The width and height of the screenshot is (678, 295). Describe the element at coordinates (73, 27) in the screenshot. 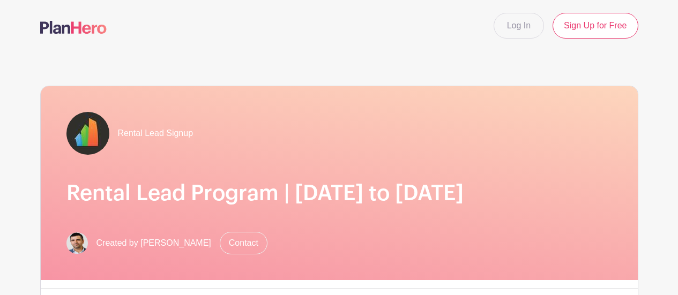

I see `img: logo-507f7623f17ff9eddc593b1ce0a138ce2505c220e1c5a4e2b4648c50719b7d32.svg` at that location.